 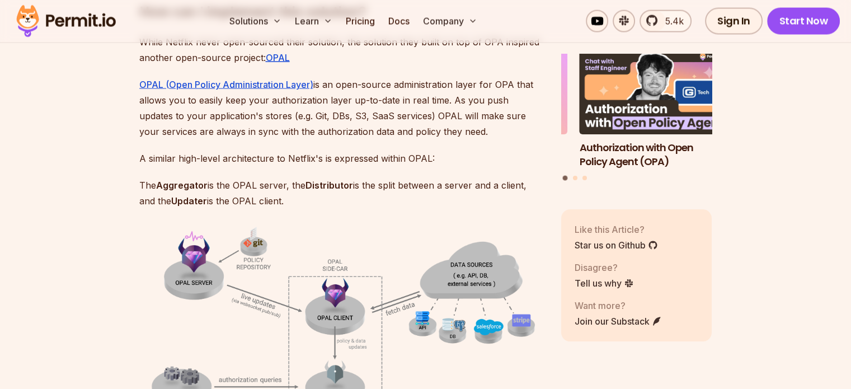 I want to click on button: Go to slide 2, so click(x=575, y=178).